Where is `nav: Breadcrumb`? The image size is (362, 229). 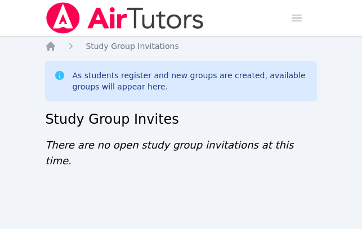 nav: Breadcrumb is located at coordinates (181, 46).